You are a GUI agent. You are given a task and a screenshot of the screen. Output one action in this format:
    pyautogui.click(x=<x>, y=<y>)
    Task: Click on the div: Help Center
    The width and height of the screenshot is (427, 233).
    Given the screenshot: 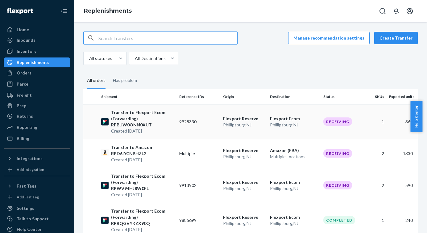 What is the action you would take?
    pyautogui.click(x=29, y=229)
    